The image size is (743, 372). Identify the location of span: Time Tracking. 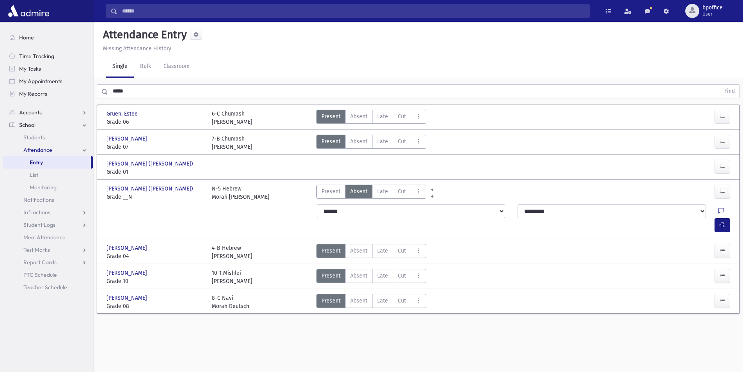
(37, 56).